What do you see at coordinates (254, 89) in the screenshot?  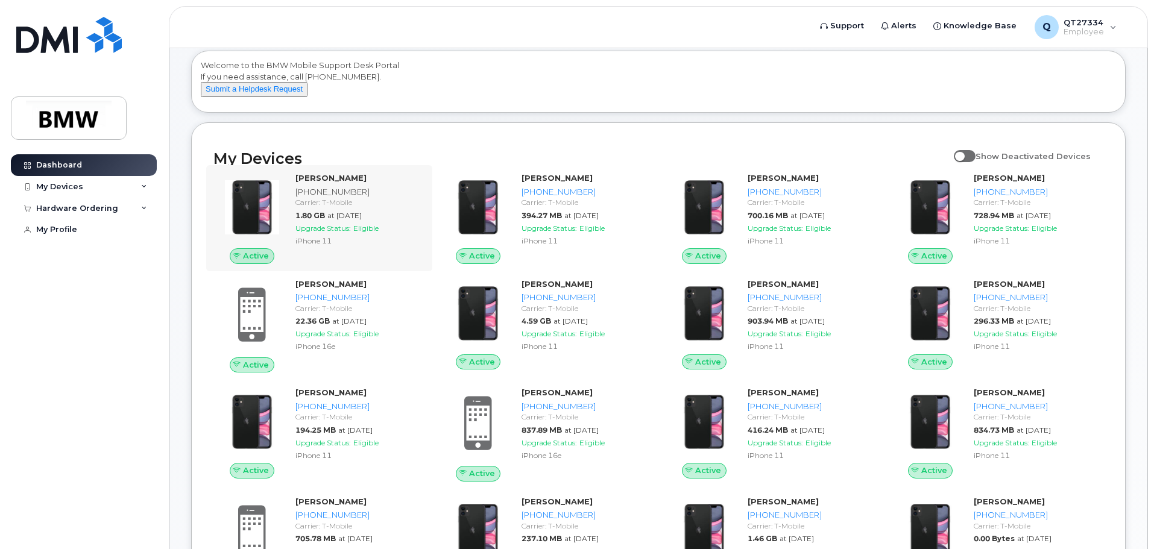 I see `a: Submit a Helpdesk Request` at bounding box center [254, 89].